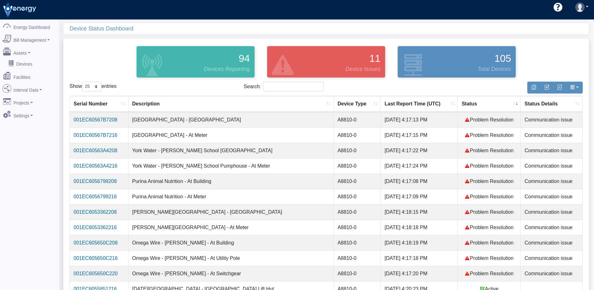  What do you see at coordinates (99, 104) in the screenshot?
I see `th: Serial Number: activate to sort column ascending` at bounding box center [99, 104].